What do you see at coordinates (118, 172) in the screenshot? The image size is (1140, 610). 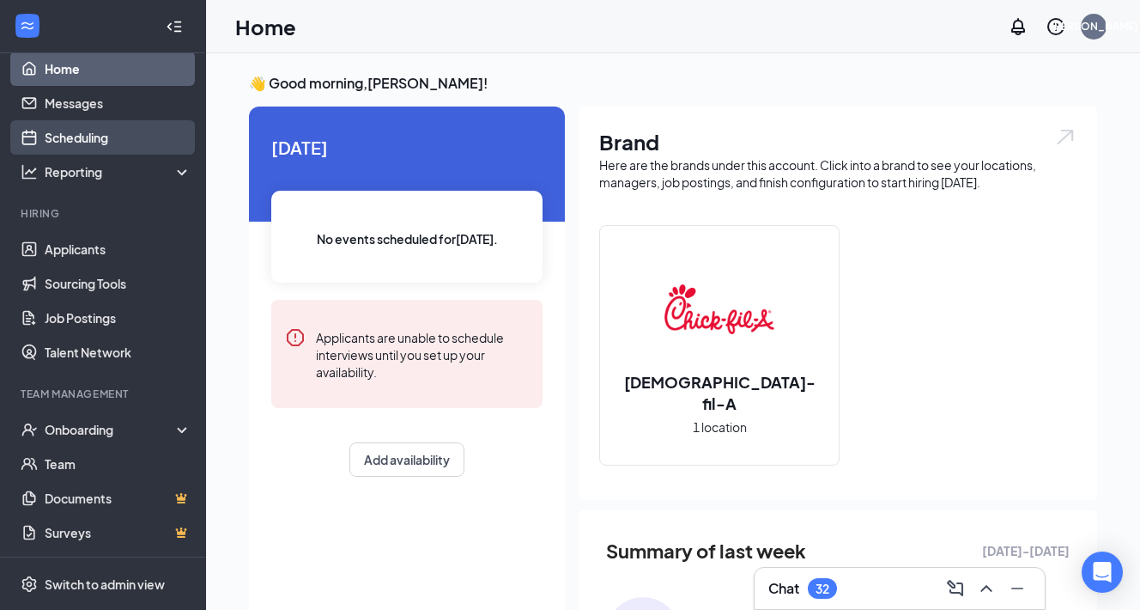 I see `div: Reporting` at bounding box center [118, 172].